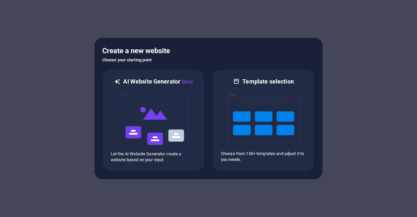 The image size is (417, 217). I want to click on h6: Template selection, so click(268, 81).